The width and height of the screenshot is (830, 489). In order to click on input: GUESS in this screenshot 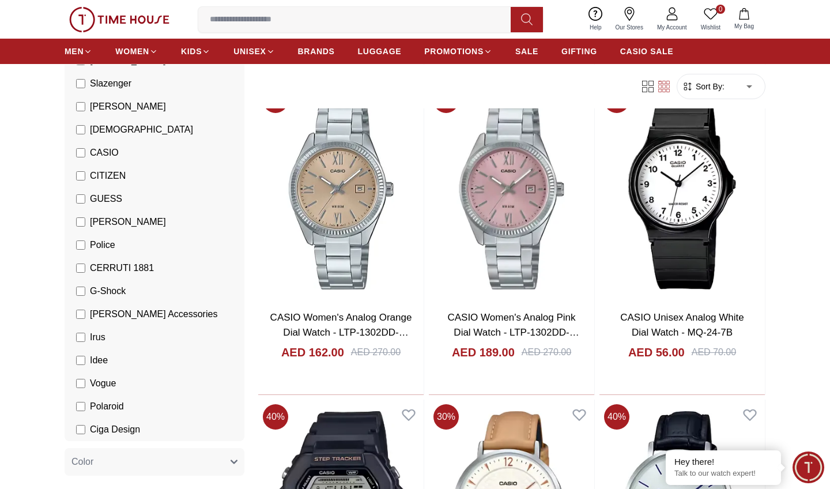, I will do `click(81, 199)`.